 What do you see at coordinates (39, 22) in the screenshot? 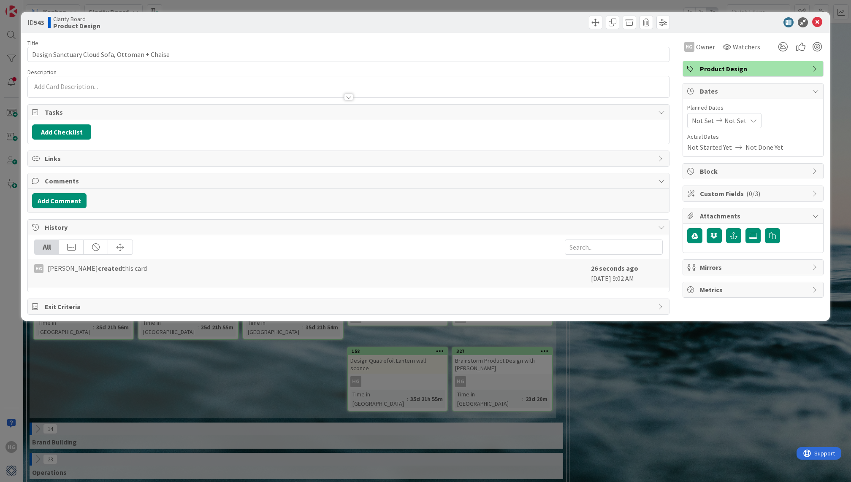
I see `b: 543` at bounding box center [39, 22].